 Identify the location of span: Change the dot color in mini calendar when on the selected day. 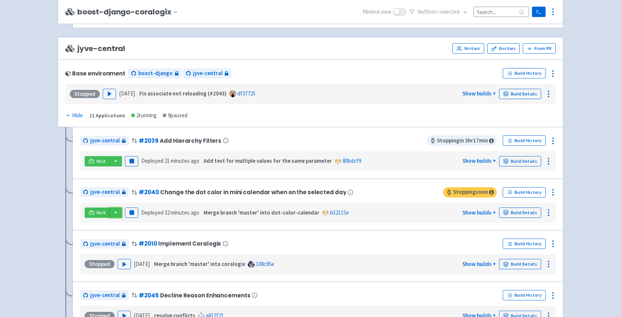
(253, 192).